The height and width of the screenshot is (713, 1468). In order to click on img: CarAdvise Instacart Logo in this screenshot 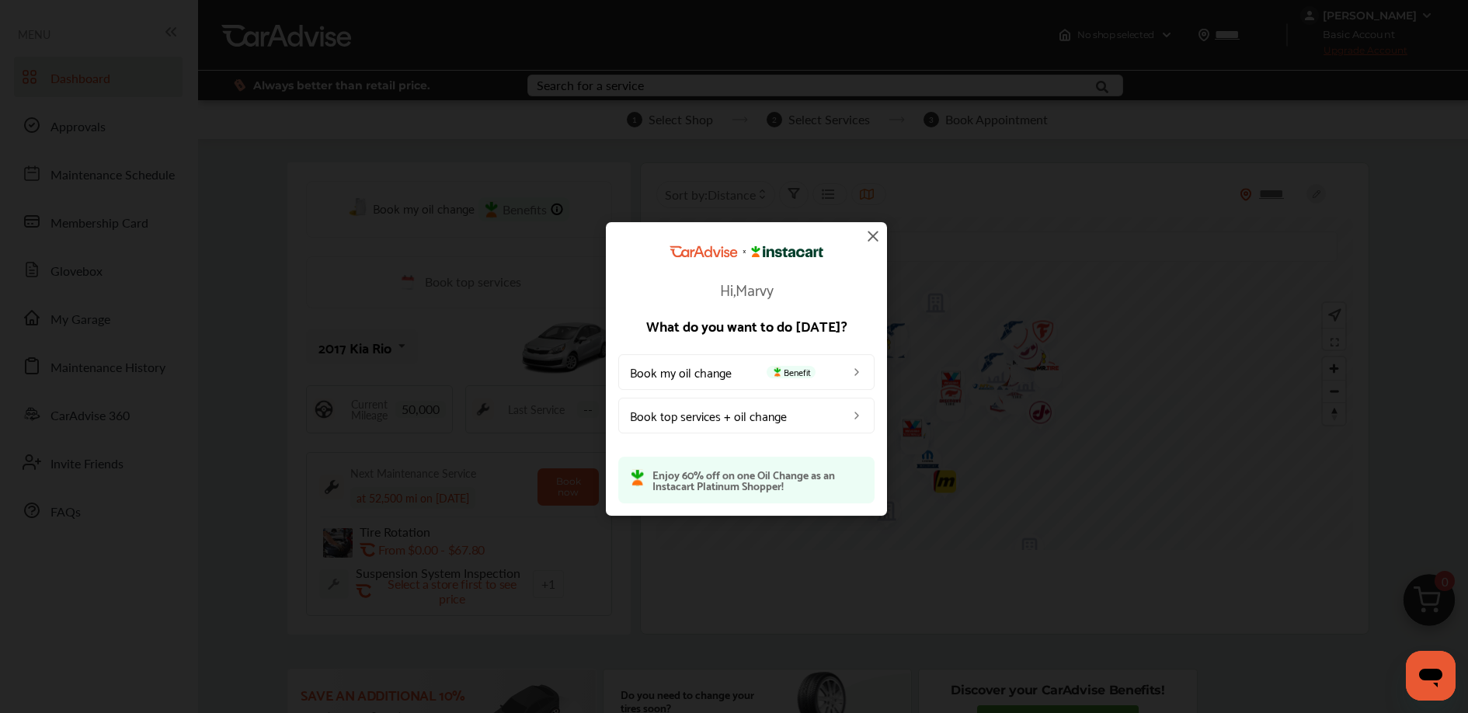, I will do `click(746, 252)`.